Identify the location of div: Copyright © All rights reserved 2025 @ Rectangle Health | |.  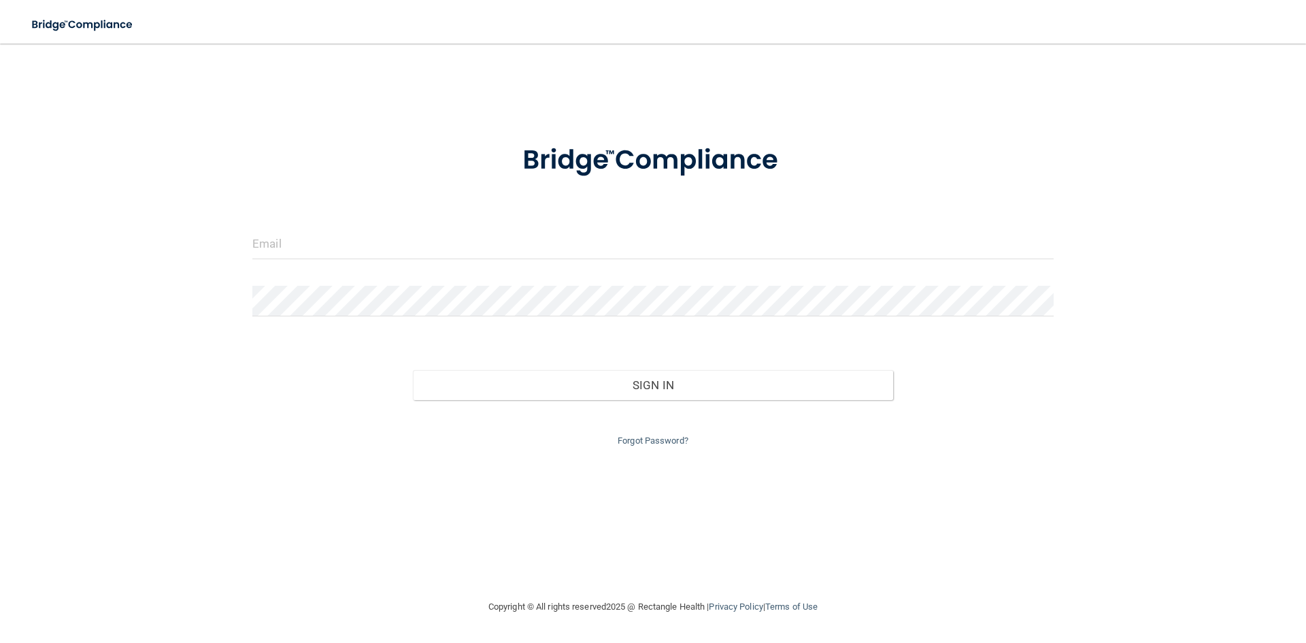
(653, 607).